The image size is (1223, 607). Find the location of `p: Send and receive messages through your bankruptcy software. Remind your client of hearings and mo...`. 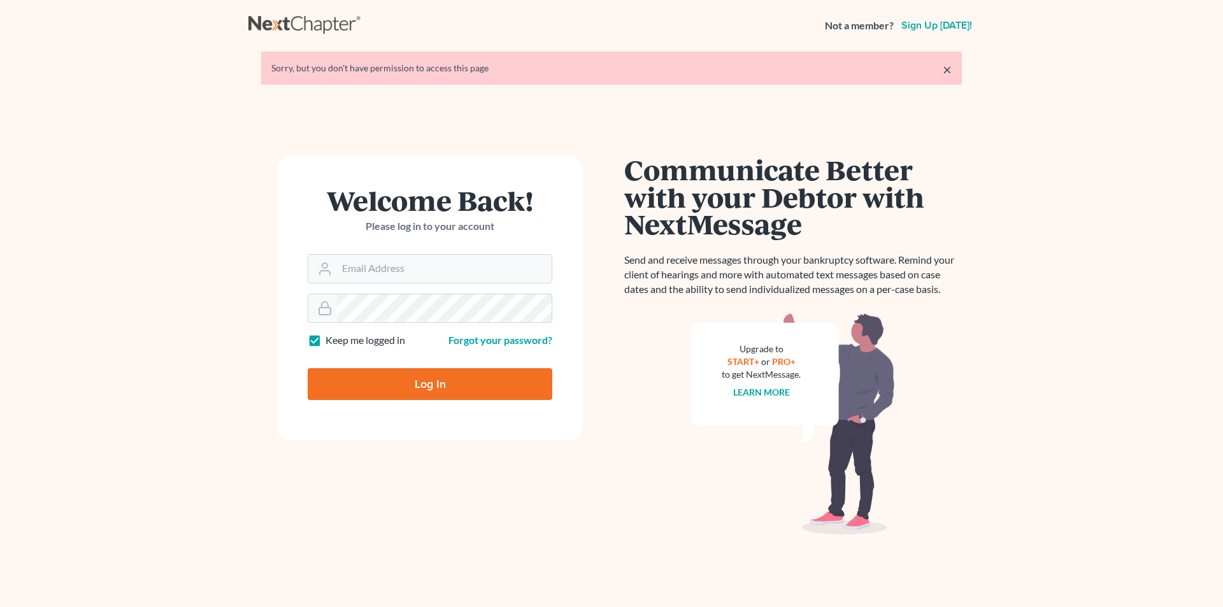

p: Send and receive messages through your bankruptcy software. Remind your client of hearings and mo... is located at coordinates (793, 274).